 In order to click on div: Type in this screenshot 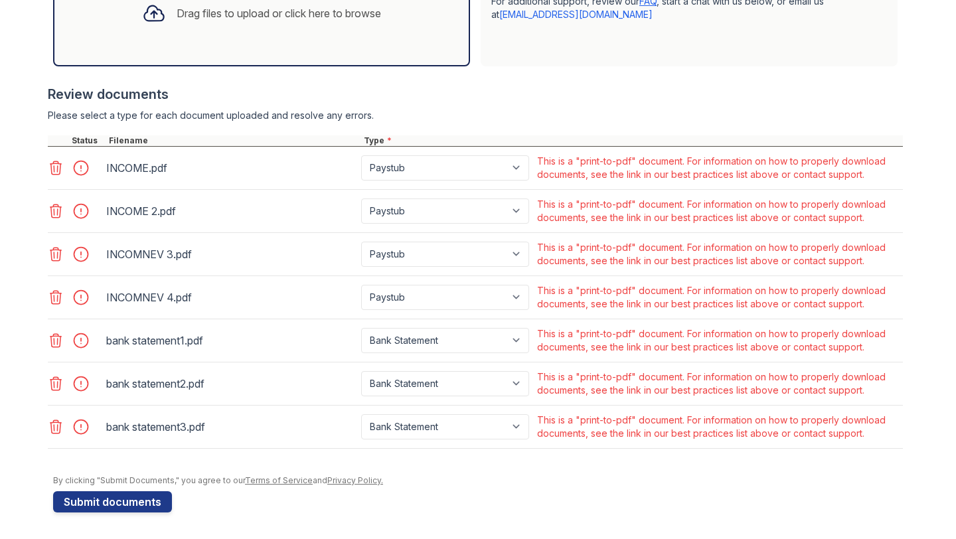, I will do `click(632, 141)`.